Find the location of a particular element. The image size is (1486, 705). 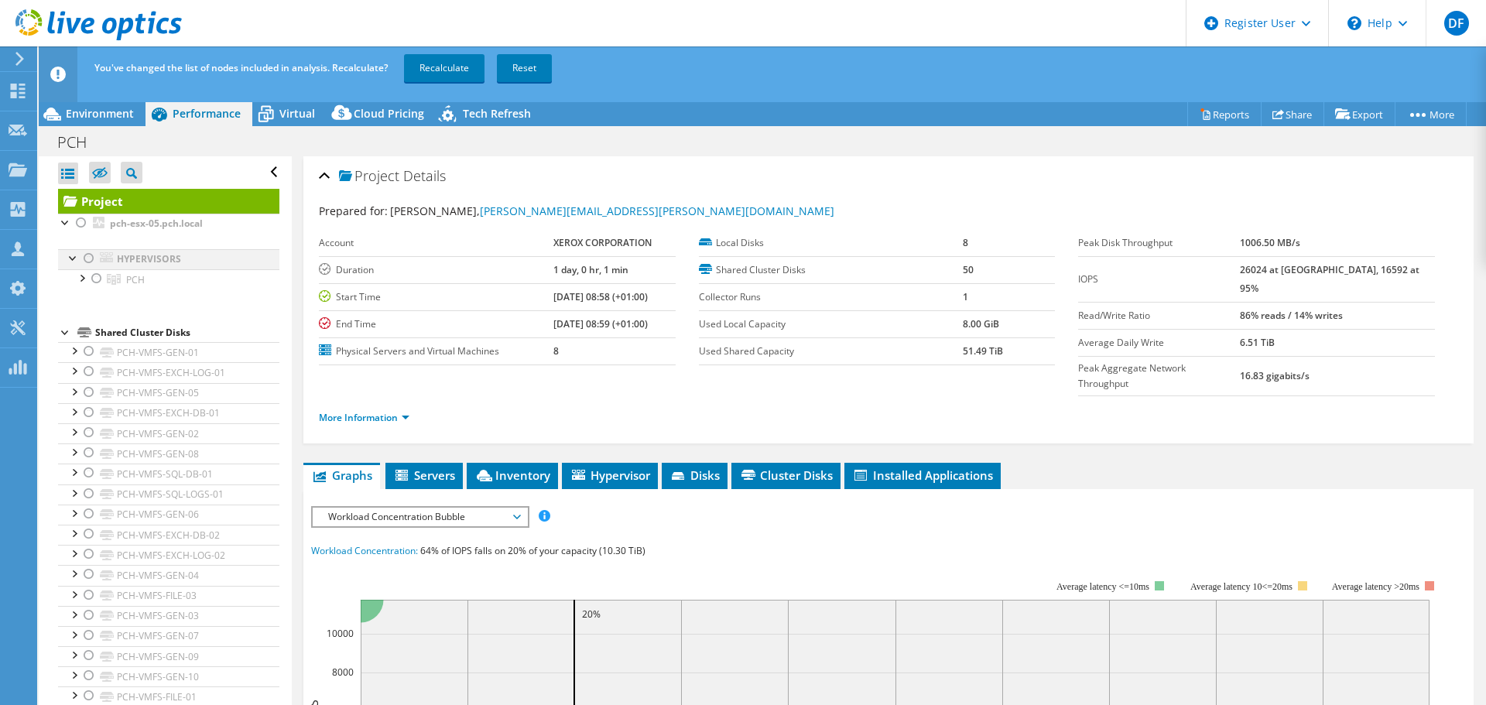

text: 10000 is located at coordinates (340, 633).